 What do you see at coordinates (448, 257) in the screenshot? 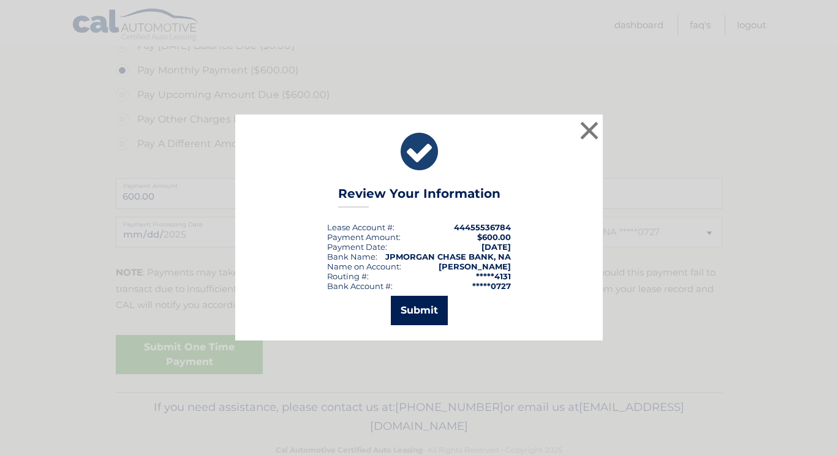
I see `strong: JPMORGAN CHASE BANK, NA` at bounding box center [448, 257].